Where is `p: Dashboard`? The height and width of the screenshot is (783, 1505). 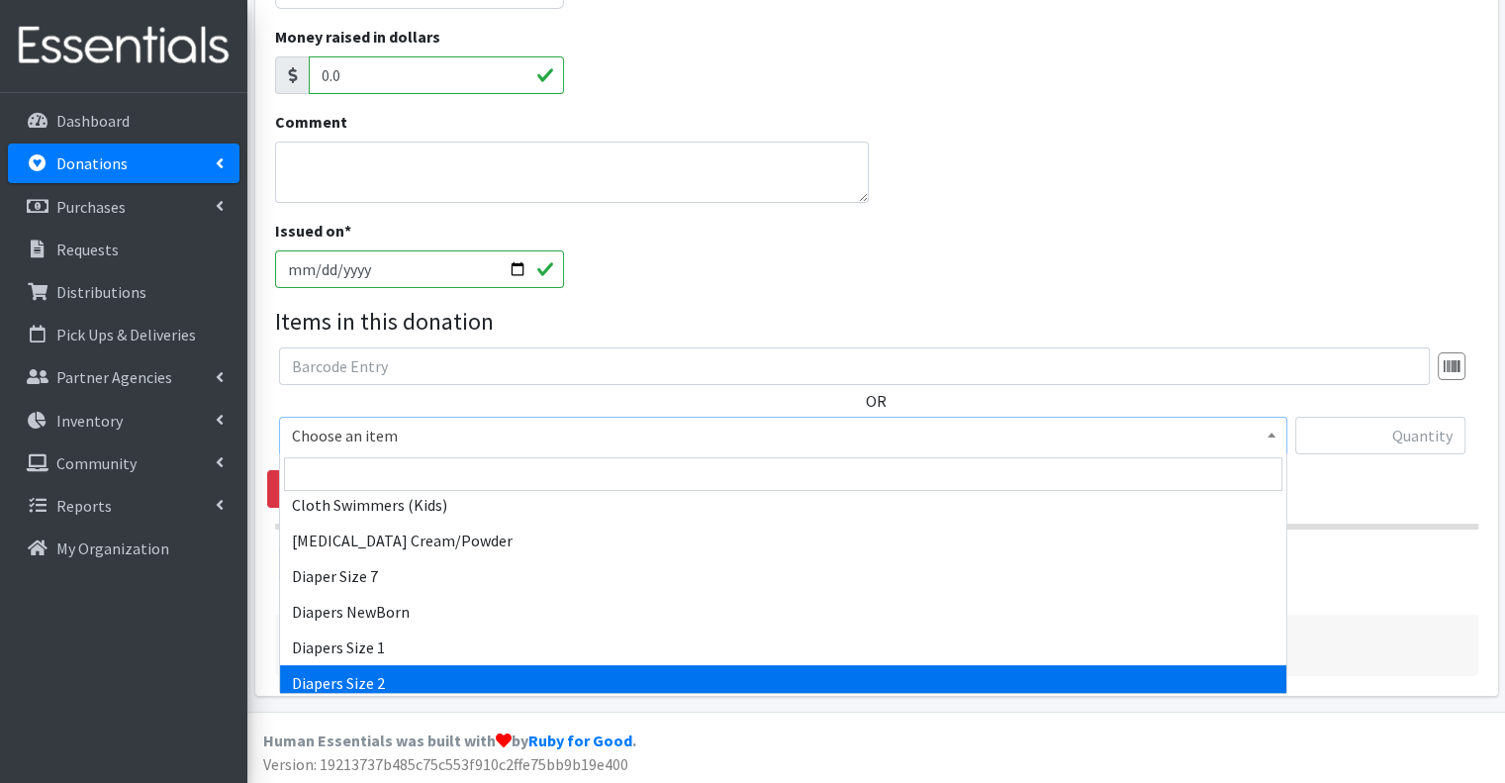
p: Dashboard is located at coordinates (93, 121).